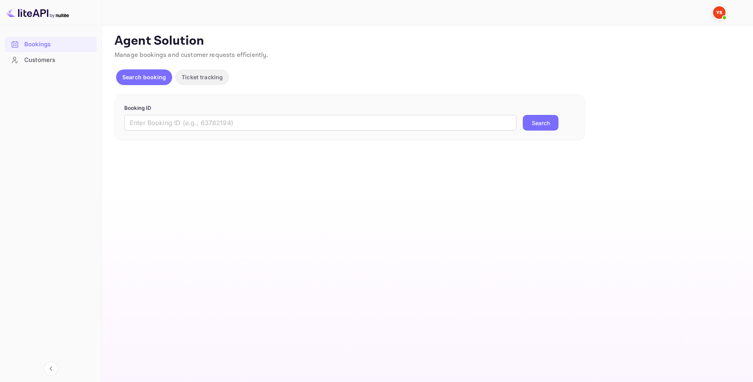  Describe the element at coordinates (51, 60) in the screenshot. I see `a: Customers` at that location.